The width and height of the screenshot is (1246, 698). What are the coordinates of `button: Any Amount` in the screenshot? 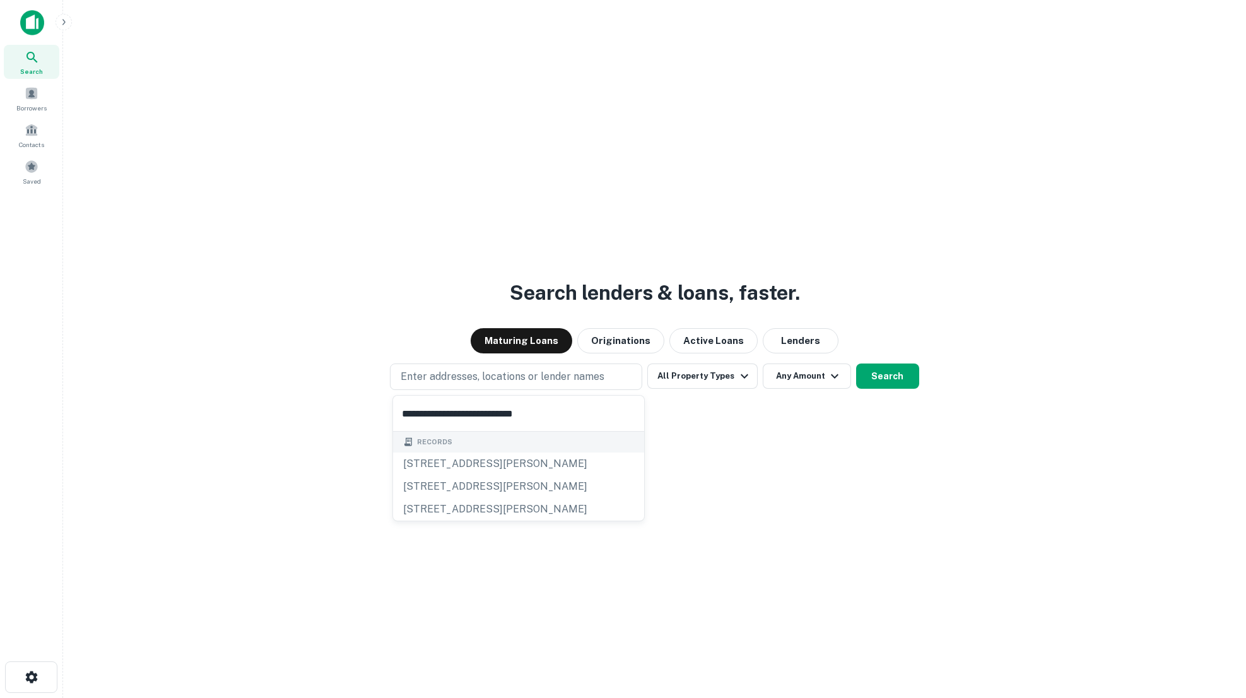 It's located at (807, 376).